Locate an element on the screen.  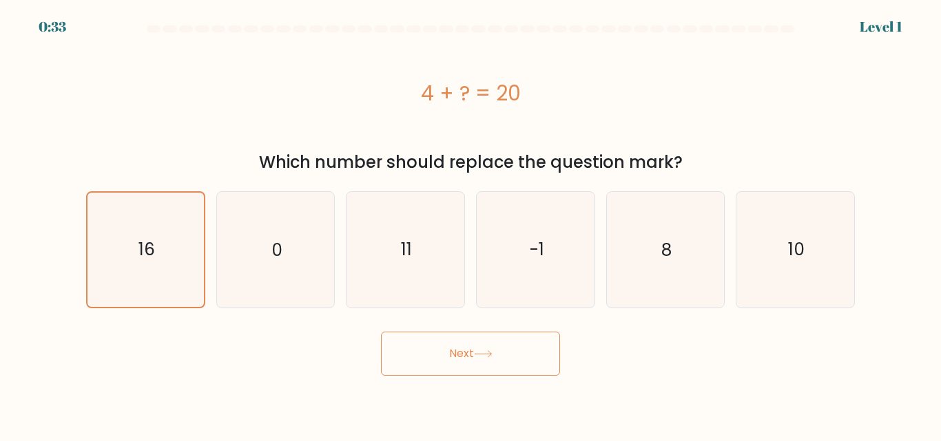
text: 10 is located at coordinates (796, 249).